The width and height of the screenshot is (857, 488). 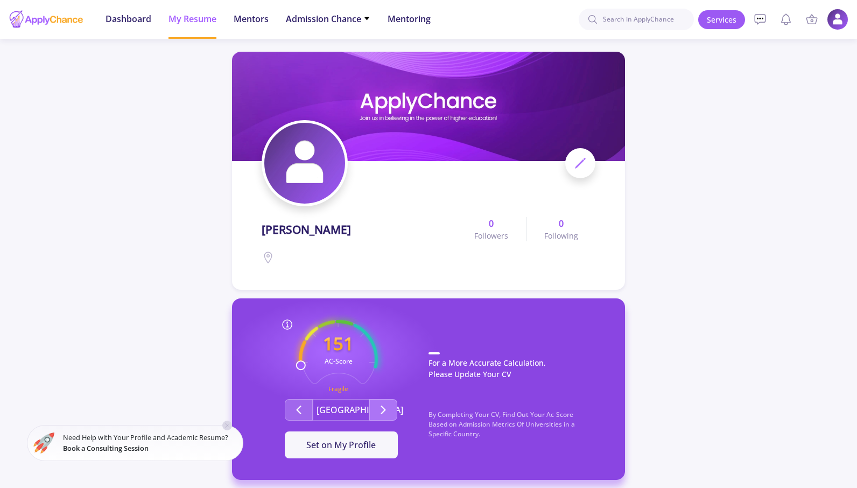 I want to click on p: For a More Accurate Calculation, Please Update Your CV, so click(x=516, y=371).